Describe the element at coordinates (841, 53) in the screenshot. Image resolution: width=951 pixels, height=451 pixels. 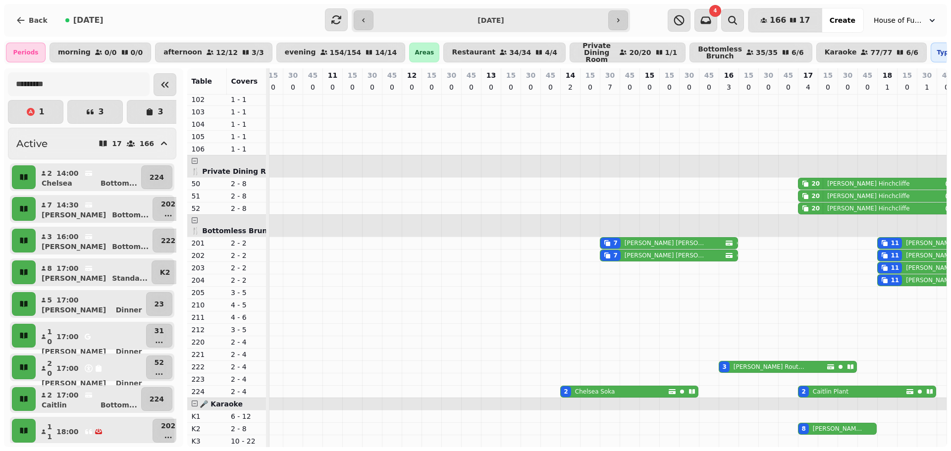
I see `p: Karaoke` at that location.